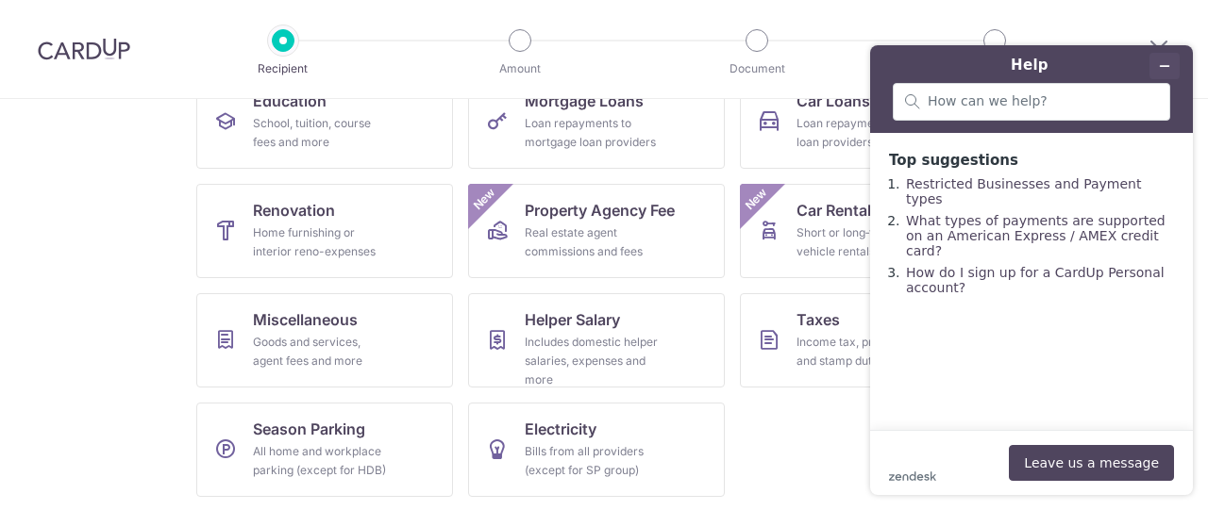 The height and width of the screenshot is (510, 1208). Describe the element at coordinates (283, 69) in the screenshot. I see `p: Recipient` at that location.